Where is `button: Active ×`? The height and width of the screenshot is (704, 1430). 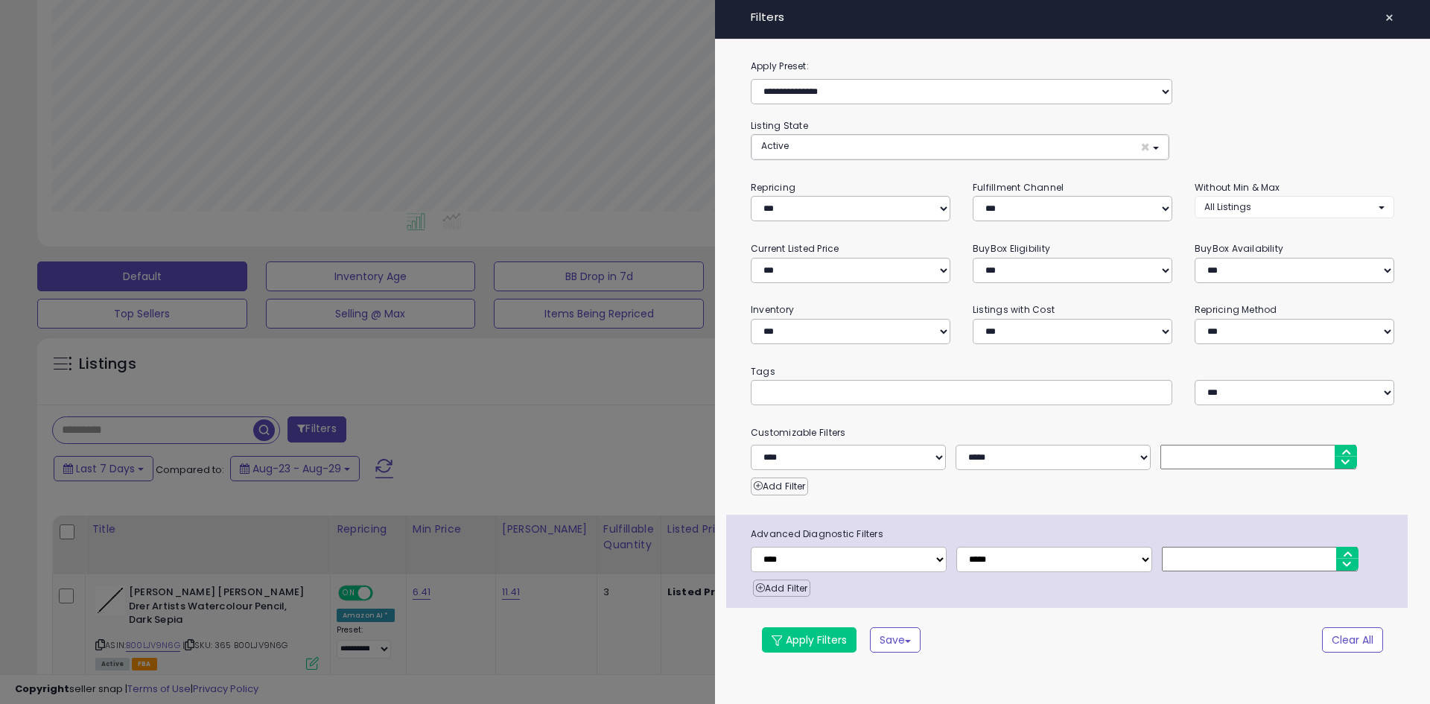
button: Active × is located at coordinates (960, 147).